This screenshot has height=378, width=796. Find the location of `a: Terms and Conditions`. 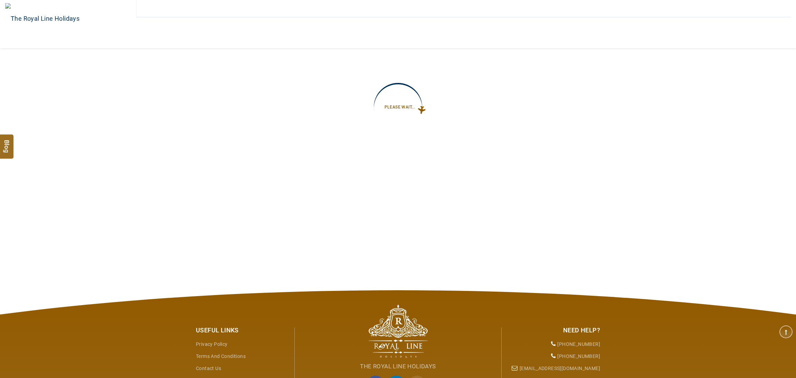

a: Terms and Conditions is located at coordinates (221, 356).